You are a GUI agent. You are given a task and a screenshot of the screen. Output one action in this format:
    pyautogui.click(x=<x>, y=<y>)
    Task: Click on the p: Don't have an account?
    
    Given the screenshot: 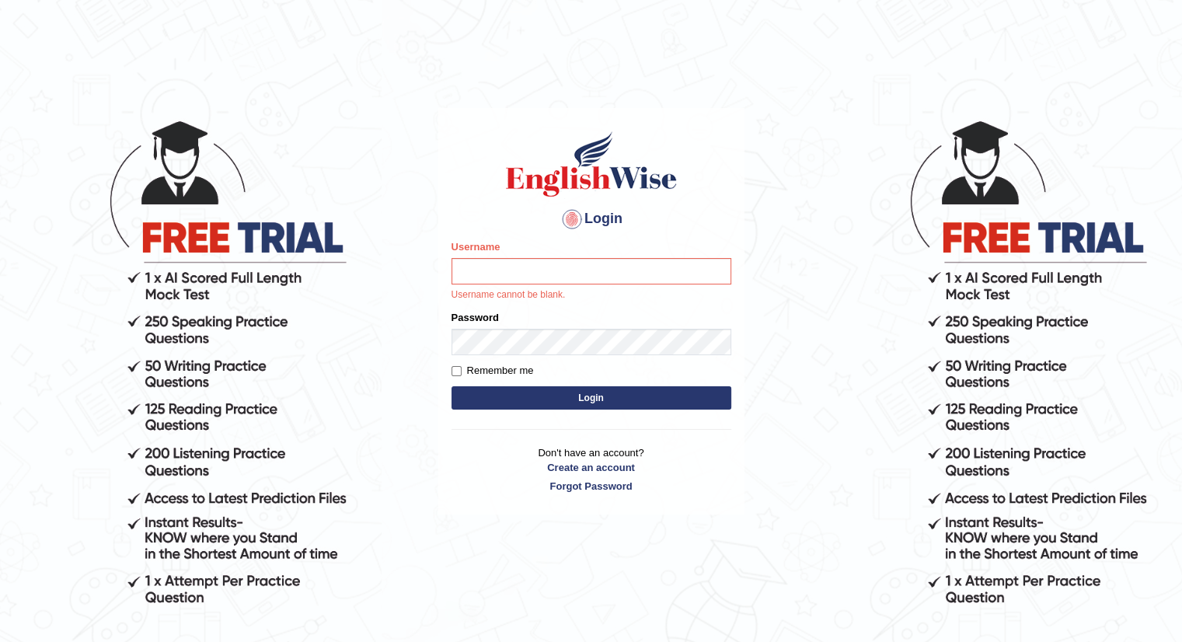 What is the action you would take?
    pyautogui.click(x=591, y=469)
    